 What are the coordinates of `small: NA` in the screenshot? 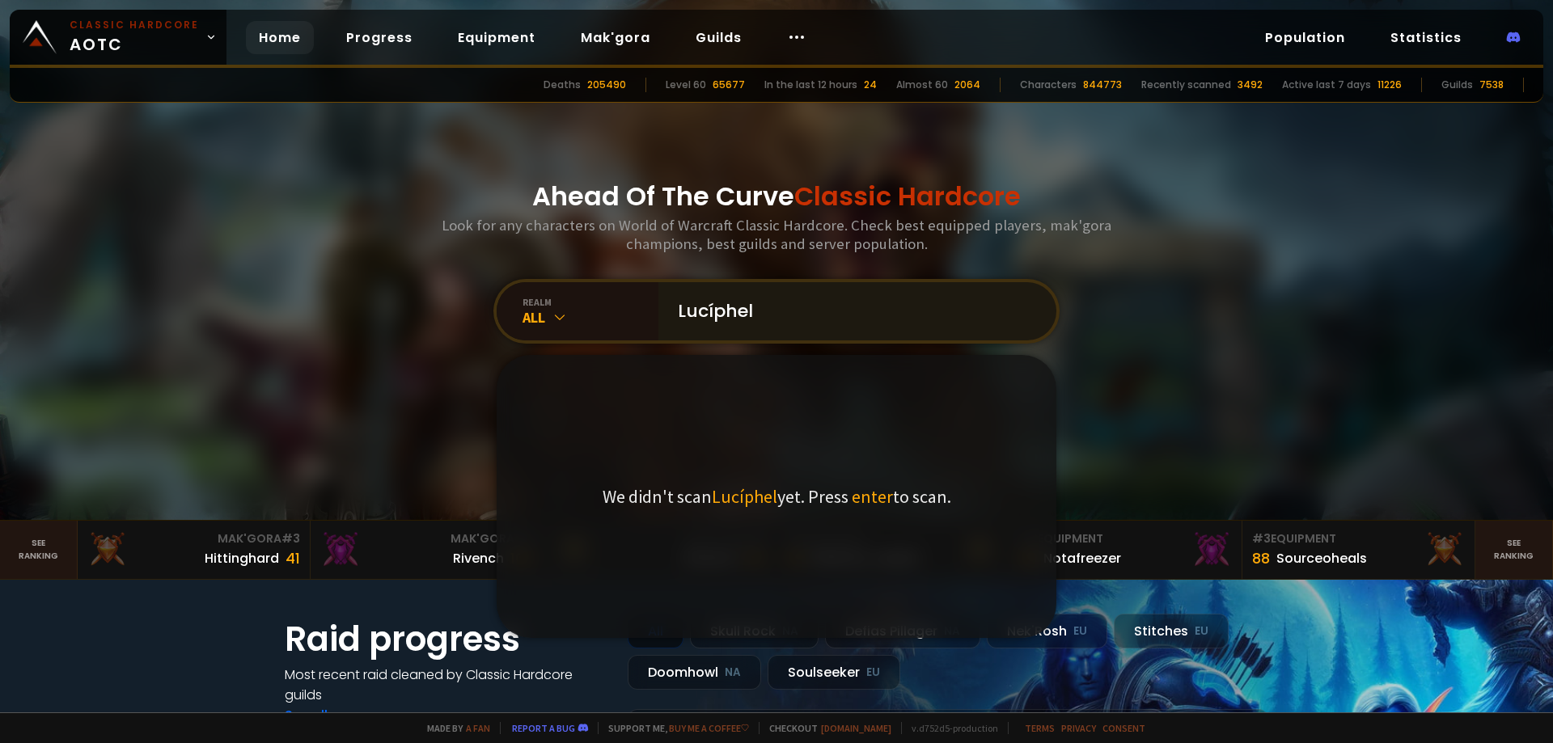 It's located at (733, 673).